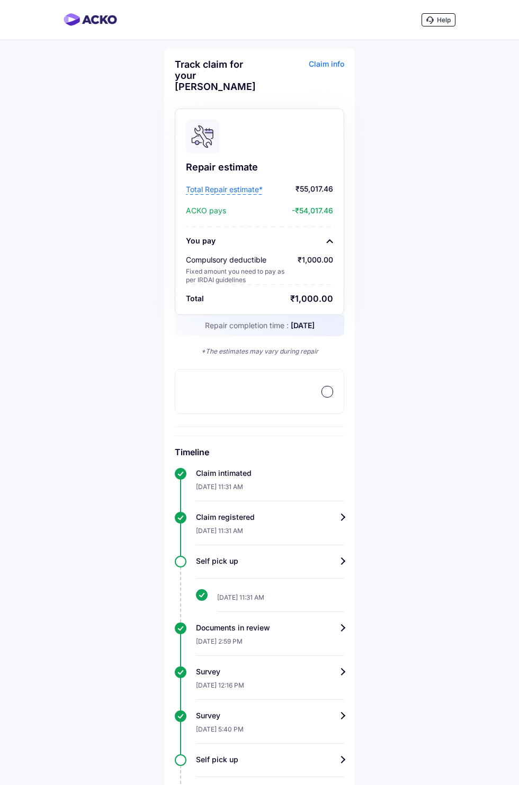 This screenshot has height=785, width=519. What do you see at coordinates (270, 473) in the screenshot?
I see `div: Claim intimated` at bounding box center [270, 473].